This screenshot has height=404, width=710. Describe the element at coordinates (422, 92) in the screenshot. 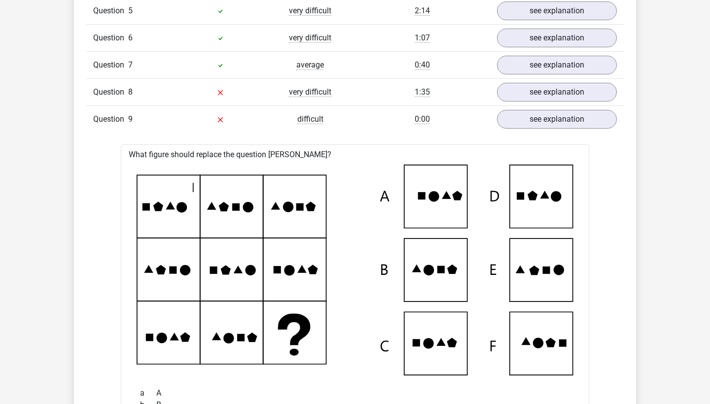

I see `span: 1:35` at that location.